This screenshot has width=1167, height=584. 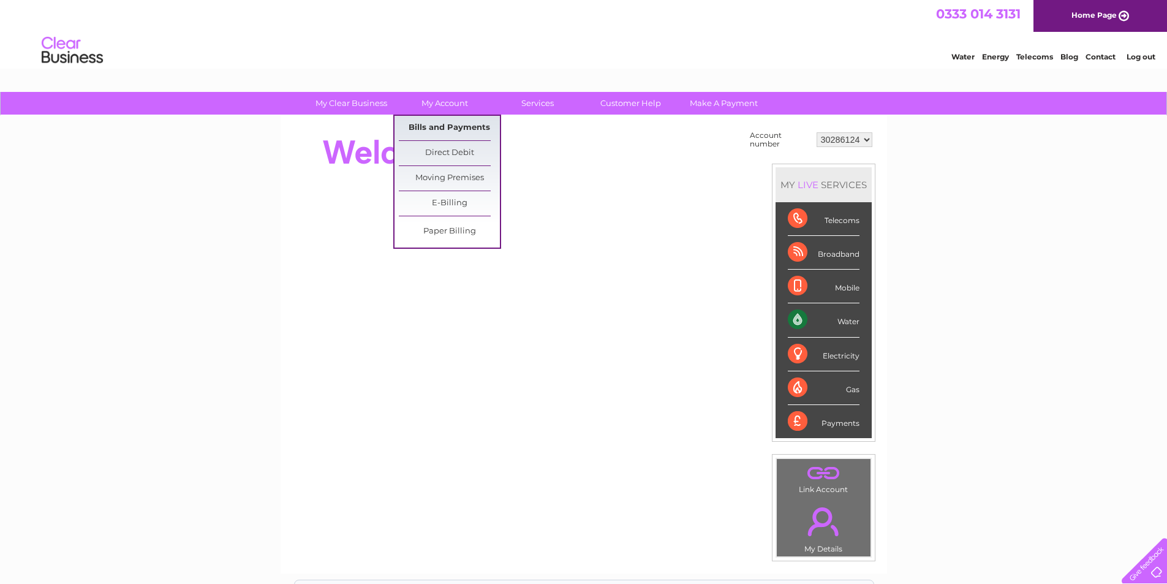 I want to click on div: LIVE, so click(x=808, y=184).